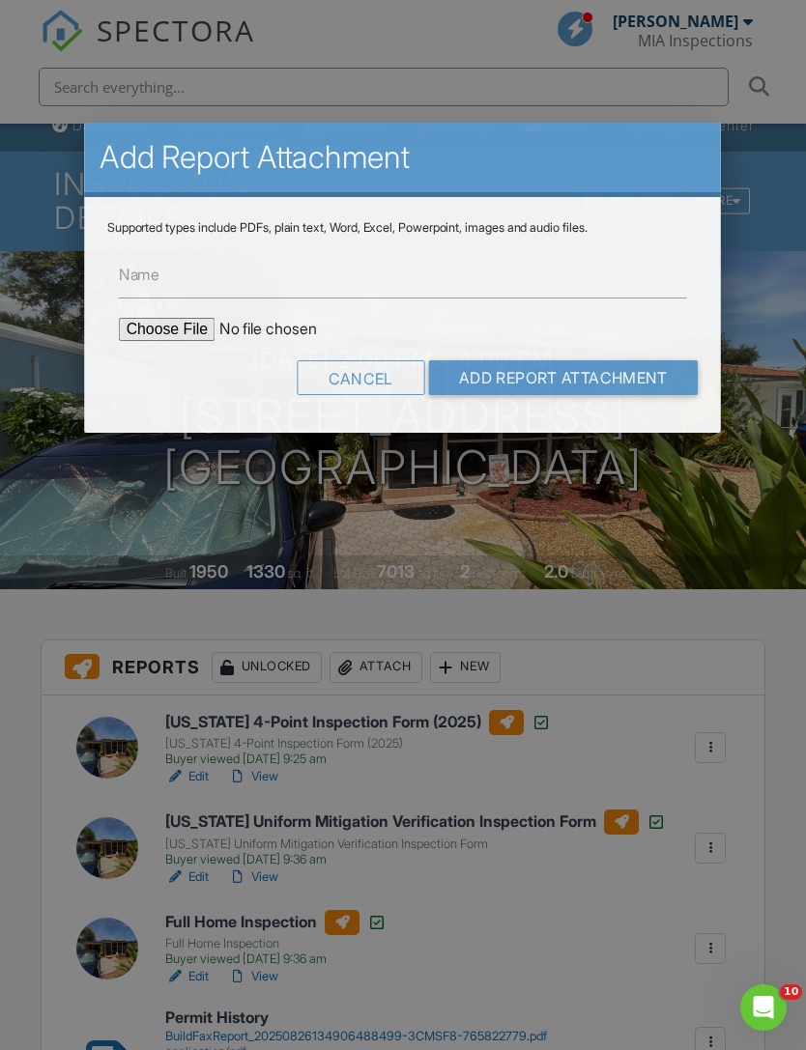 The width and height of the screenshot is (806, 1050). Describe the element at coordinates (563, 378) in the screenshot. I see `input: Add Report Attachment` at that location.